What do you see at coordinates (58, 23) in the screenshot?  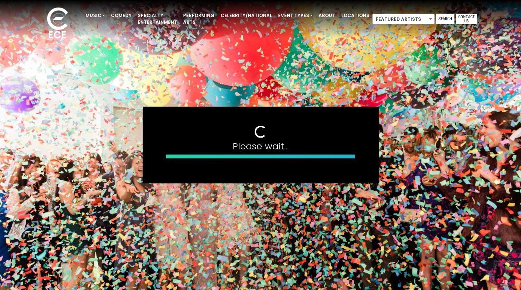 I see `img: ece_new_logo_whitev2-1.png` at bounding box center [58, 23].